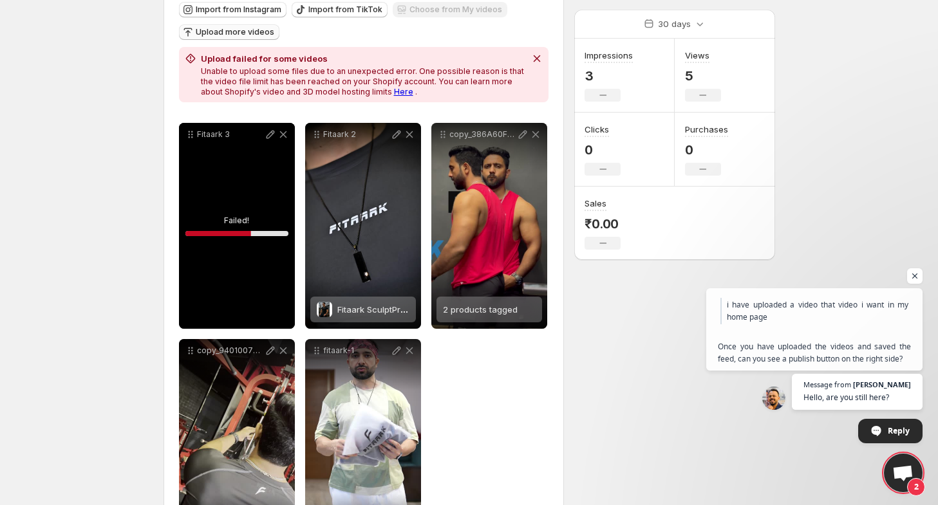  What do you see at coordinates (357, 351) in the screenshot?
I see `p: fitaark-1` at bounding box center [357, 351].